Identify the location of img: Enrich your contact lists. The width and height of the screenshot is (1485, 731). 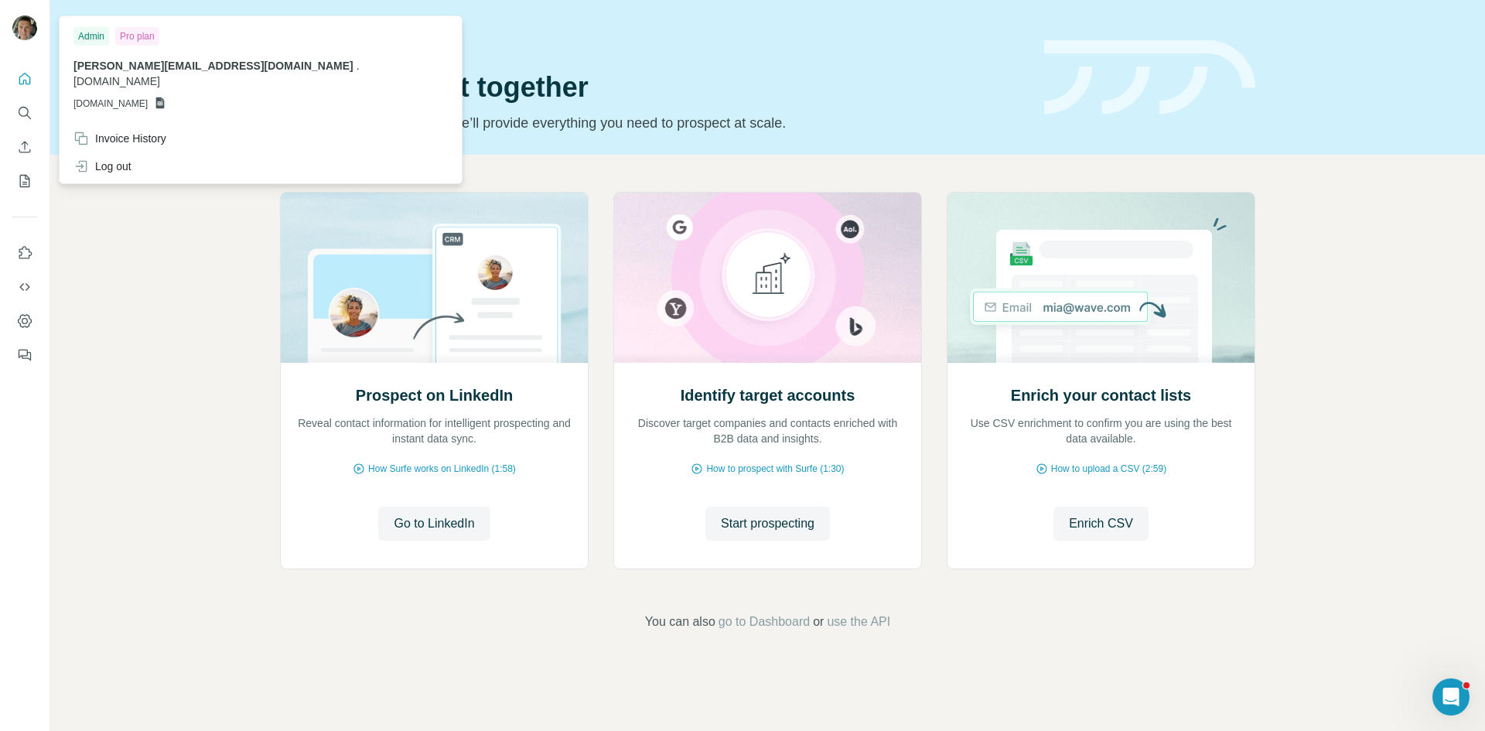
(1101, 278).